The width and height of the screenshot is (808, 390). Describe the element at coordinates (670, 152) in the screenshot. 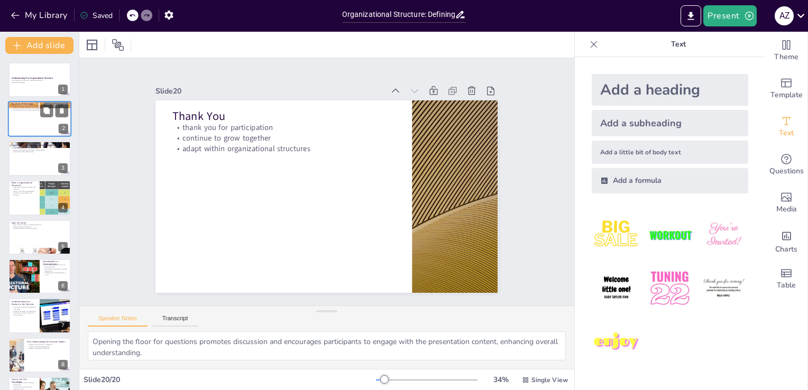

I see `div: Add a little bit of body text` at that location.